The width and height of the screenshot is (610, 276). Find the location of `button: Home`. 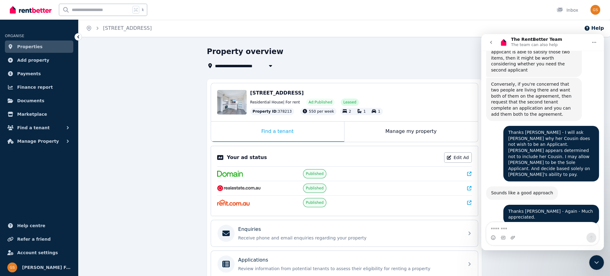

button: Home is located at coordinates (113, 8).